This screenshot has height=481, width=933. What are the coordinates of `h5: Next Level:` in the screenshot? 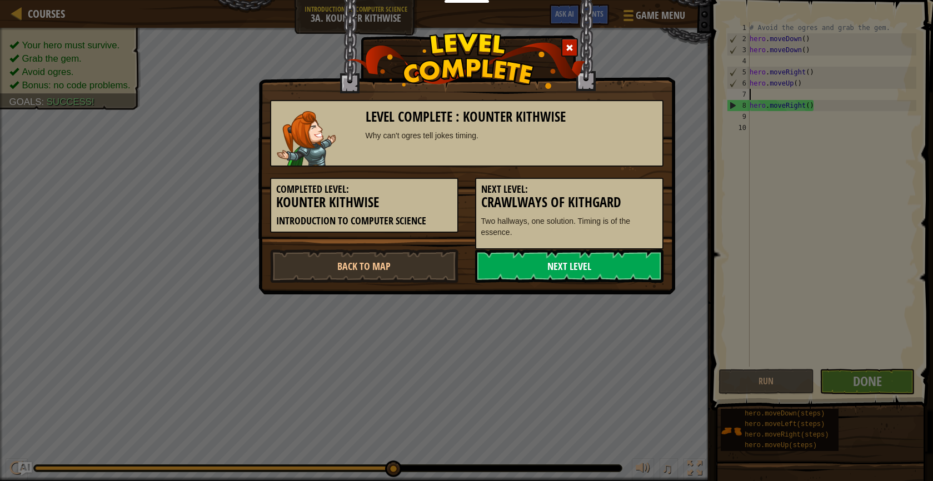 It's located at (569, 190).